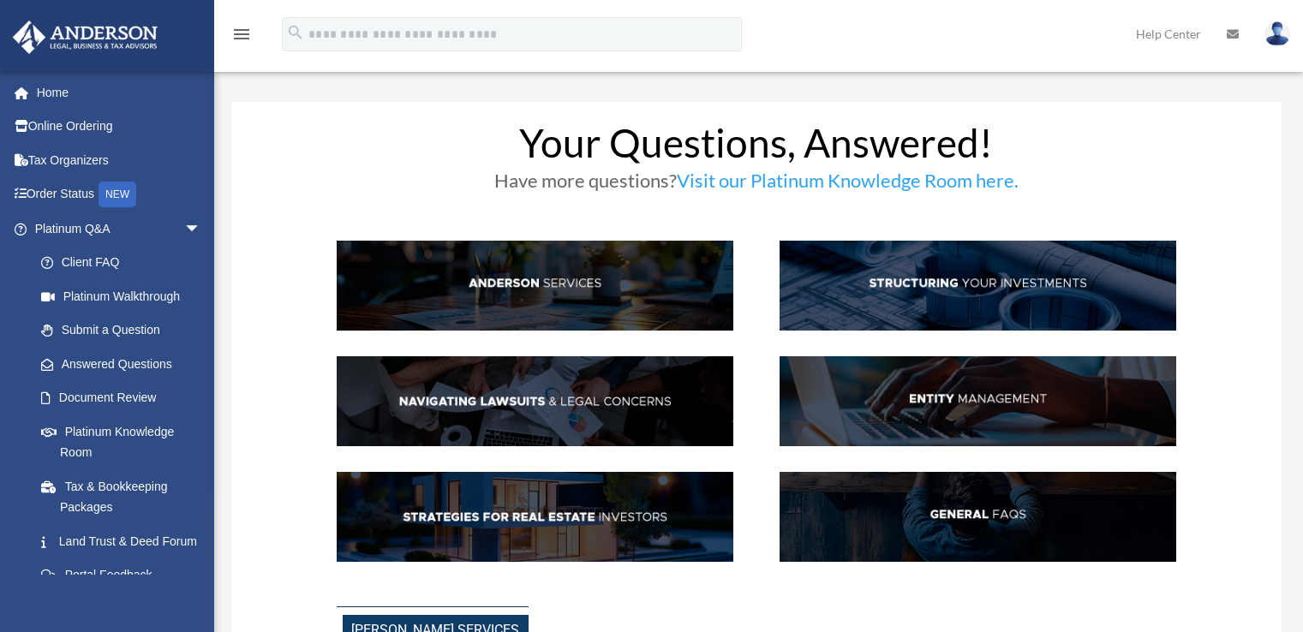 The image size is (1303, 632). I want to click on img: User Pic, so click(1278, 33).